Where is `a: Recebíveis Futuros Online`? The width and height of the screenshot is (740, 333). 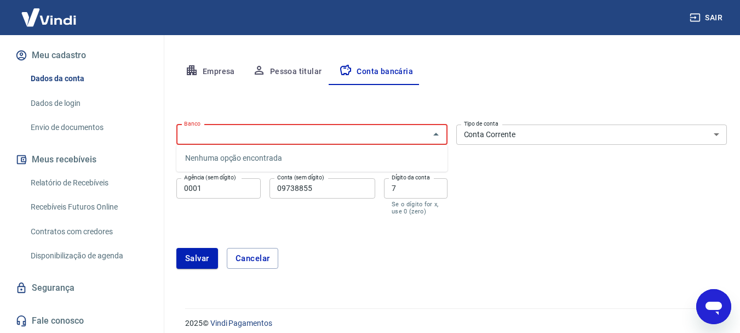 a: Recebíveis Futuros Online is located at coordinates (88, 207).